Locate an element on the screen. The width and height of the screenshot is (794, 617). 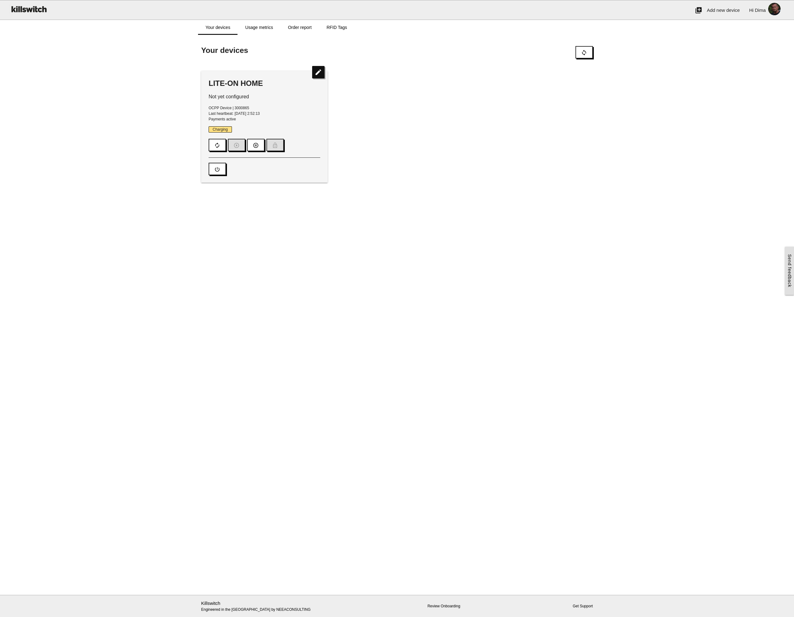
div: LITE-ON HOME is located at coordinates (264, 83).